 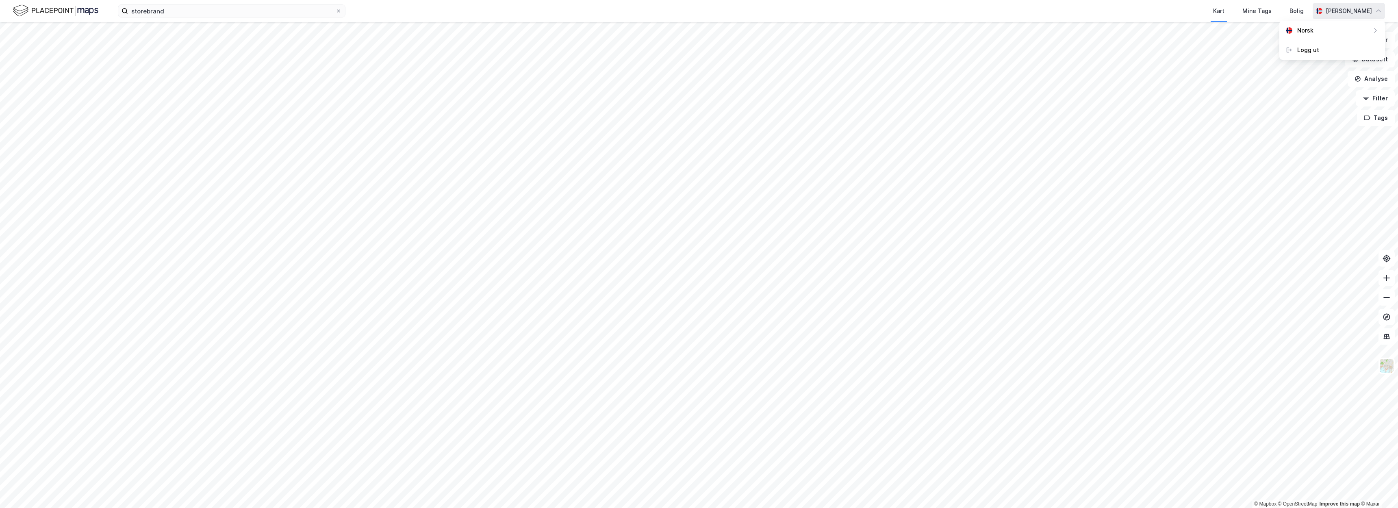 What do you see at coordinates (1296, 11) in the screenshot?
I see `div: Bolig` at bounding box center [1296, 11].